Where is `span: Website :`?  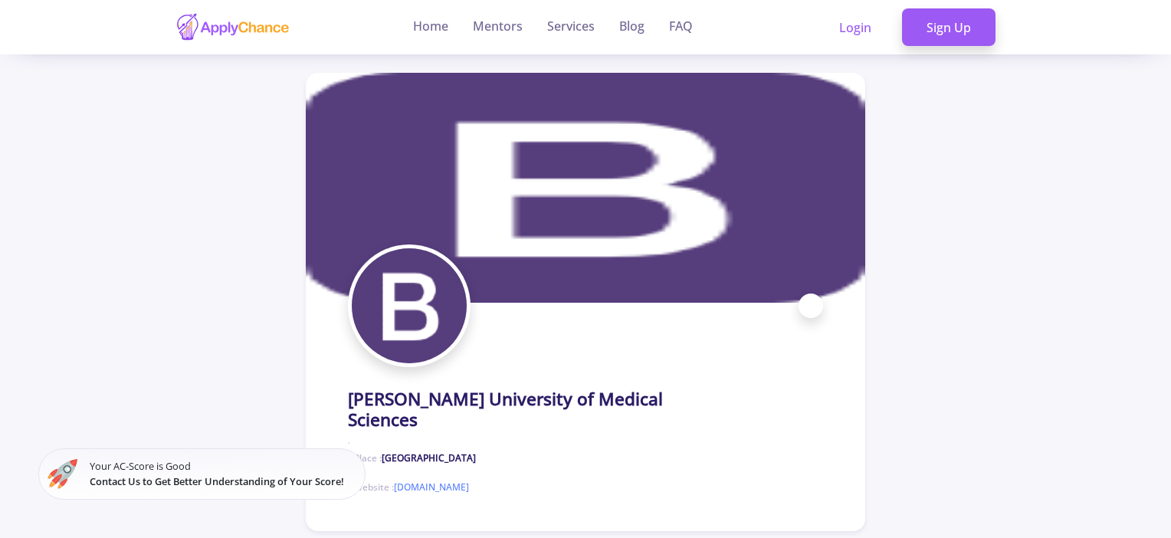 span: Website : is located at coordinates (411, 487).